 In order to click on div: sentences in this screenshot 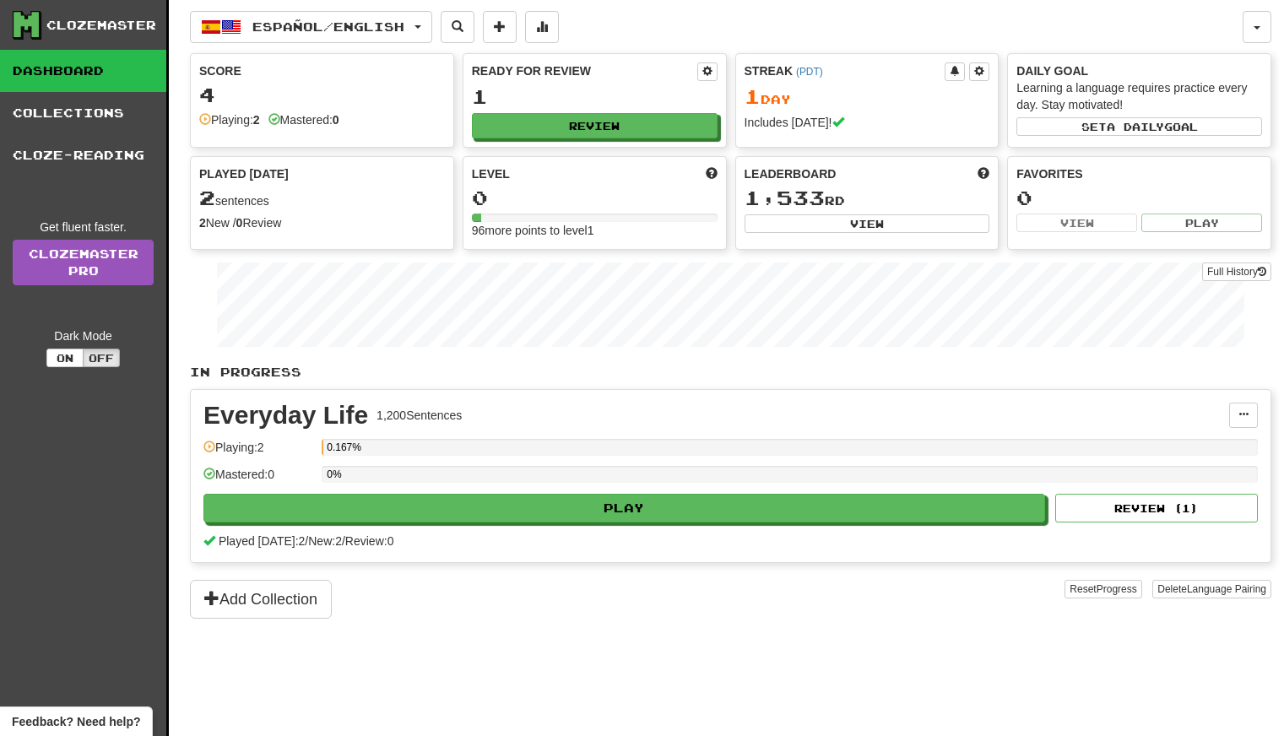, I will do `click(322, 198)`.